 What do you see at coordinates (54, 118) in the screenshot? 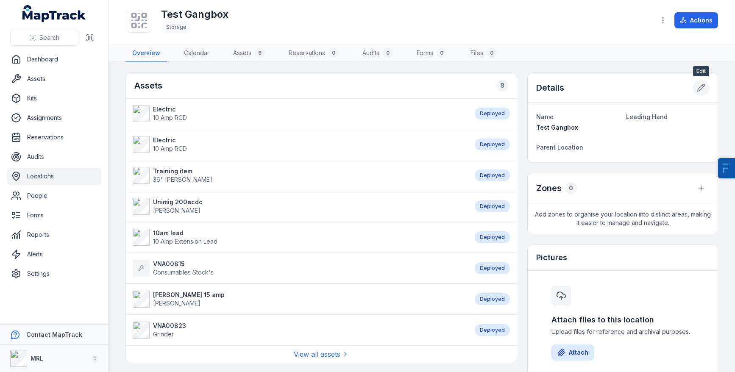
I see `a: Assignments` at bounding box center [54, 118].